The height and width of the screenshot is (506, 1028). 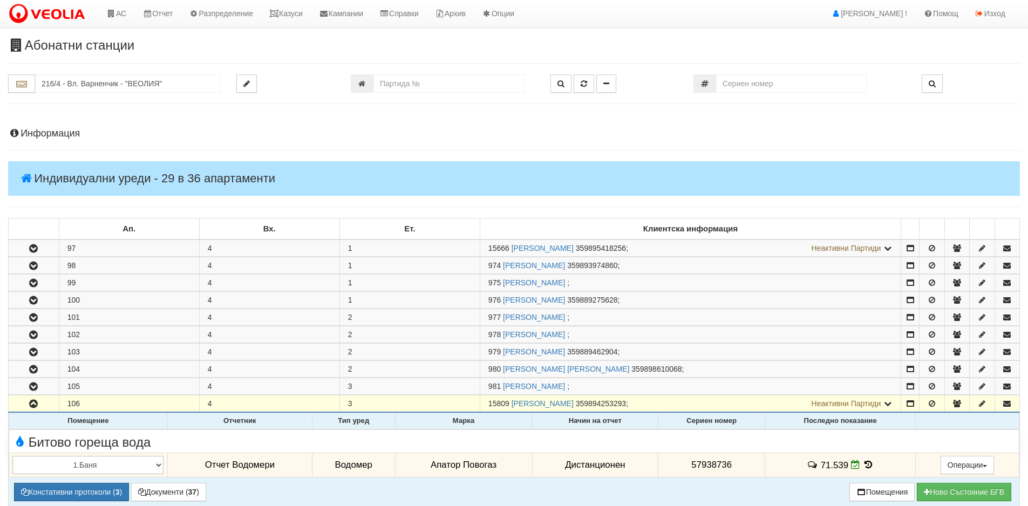 What do you see at coordinates (129, 229) in the screenshot?
I see `td: Ап.: No sort applied, sorting is disabled` at bounding box center [129, 229].